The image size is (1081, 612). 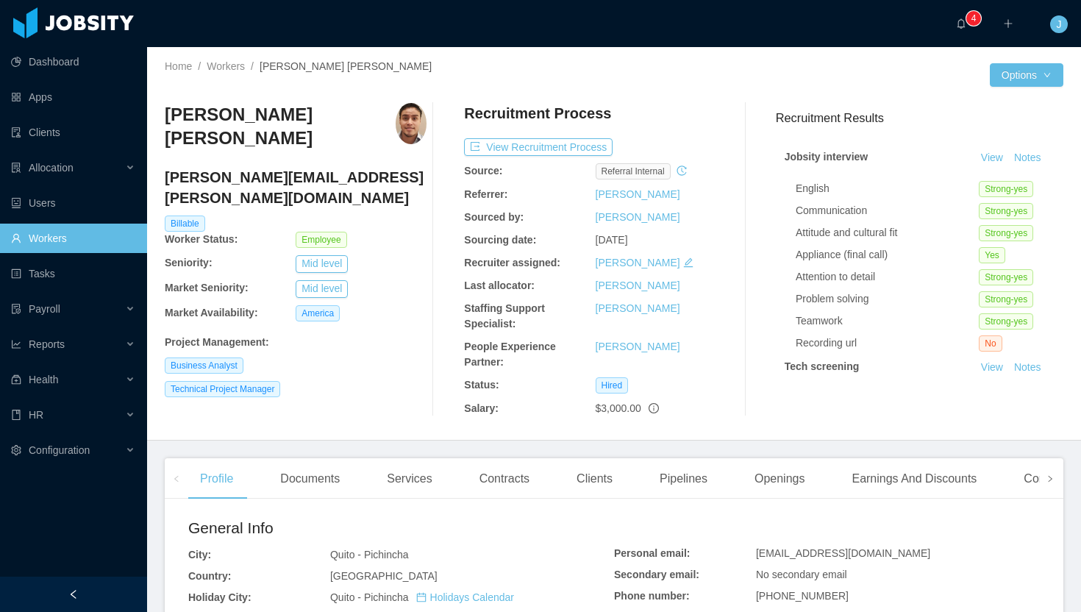 I want to click on b: Country:, so click(x=210, y=576).